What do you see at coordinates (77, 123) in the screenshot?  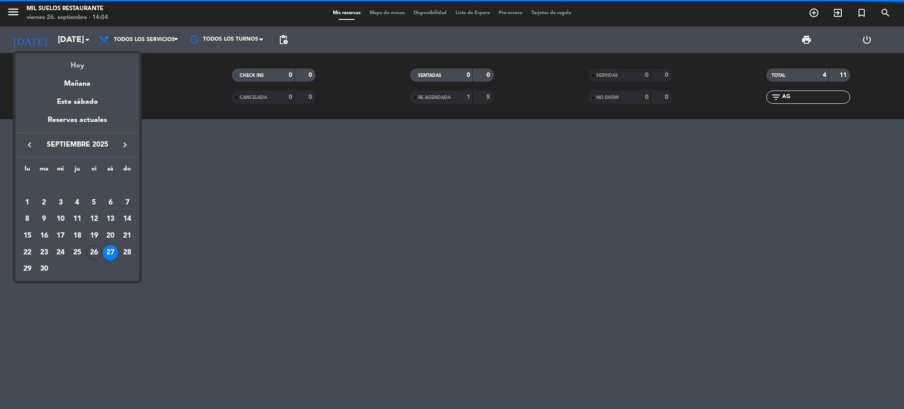 I see `div: Reservas actuales` at bounding box center [77, 123].